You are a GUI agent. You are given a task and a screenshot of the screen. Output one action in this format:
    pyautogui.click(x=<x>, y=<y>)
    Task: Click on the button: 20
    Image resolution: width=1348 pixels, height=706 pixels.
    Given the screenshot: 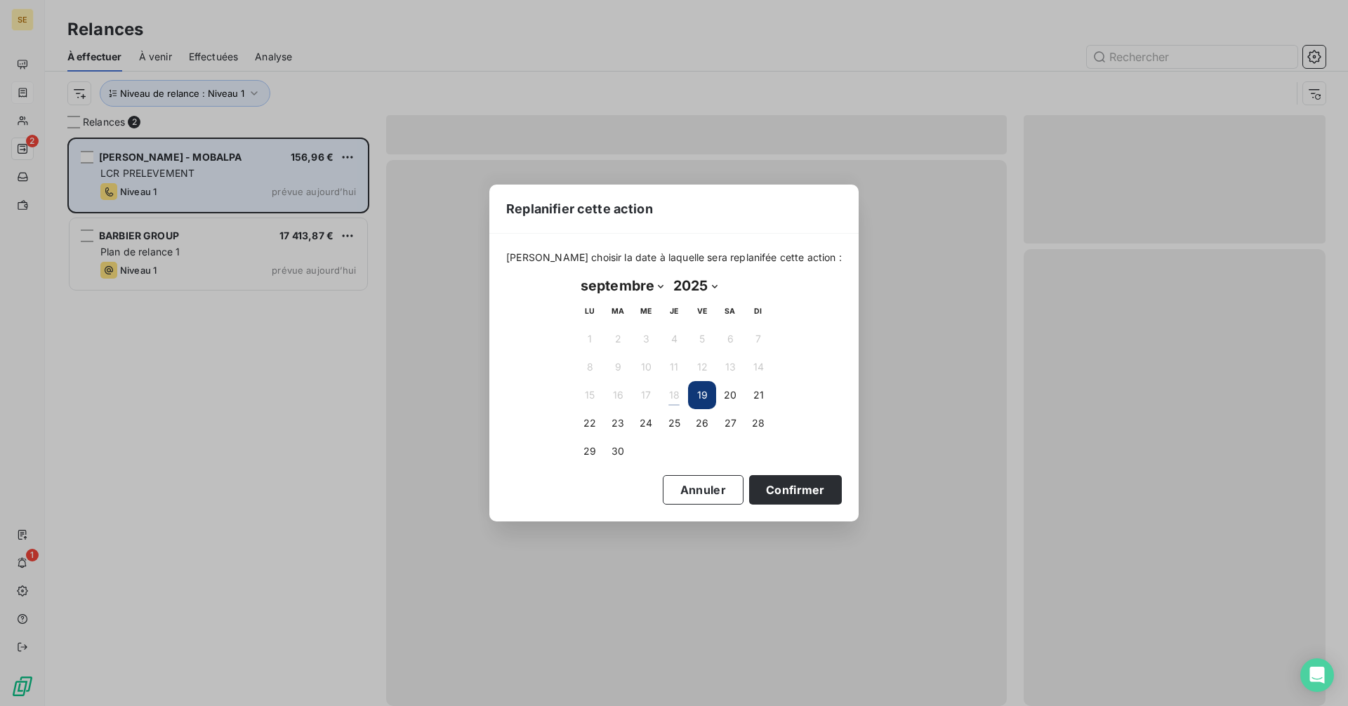 What is the action you would take?
    pyautogui.click(x=730, y=395)
    